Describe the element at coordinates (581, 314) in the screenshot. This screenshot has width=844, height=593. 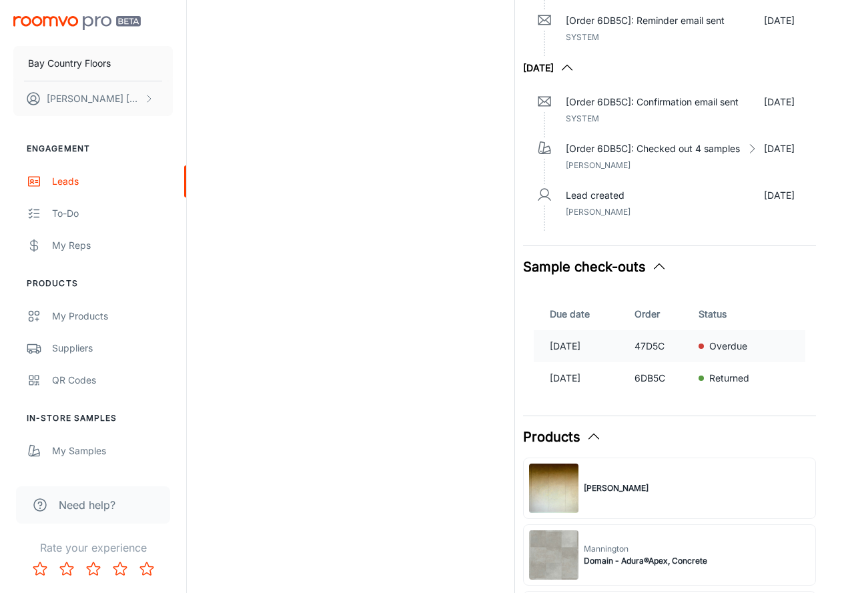
I see `th: Due date` at that location.